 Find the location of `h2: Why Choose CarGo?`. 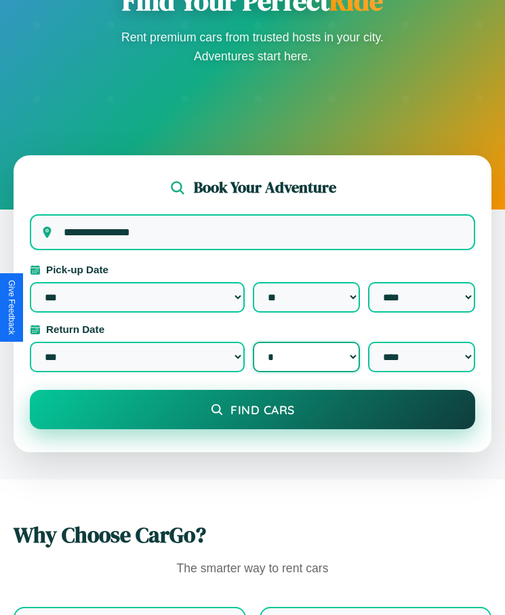

h2: Why Choose CarGo? is located at coordinates (252, 535).